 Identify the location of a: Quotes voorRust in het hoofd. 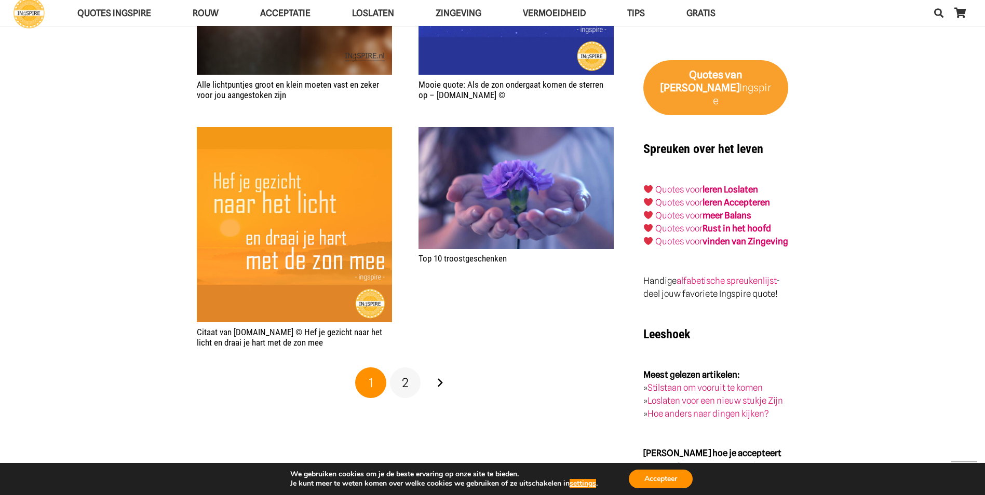
(713, 228).